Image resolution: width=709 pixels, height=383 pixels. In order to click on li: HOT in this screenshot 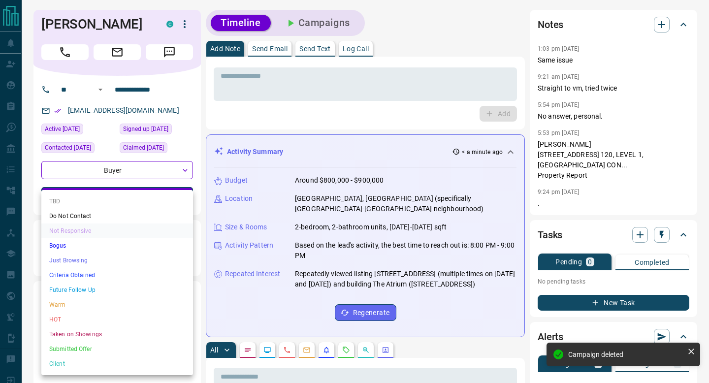, I will do `click(117, 320)`.